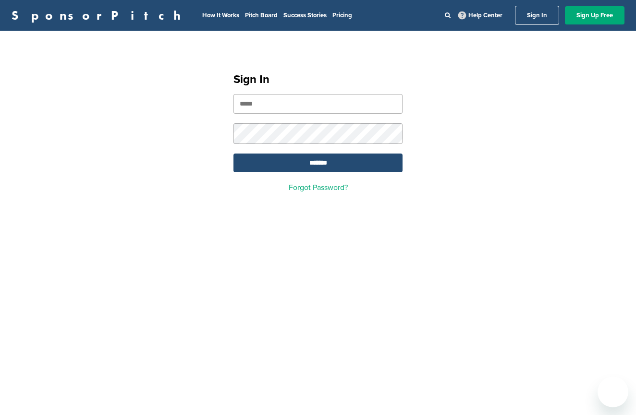 This screenshot has height=415, width=636. What do you see at coordinates (261, 15) in the screenshot?
I see `a: Pitch Board` at bounding box center [261, 15].